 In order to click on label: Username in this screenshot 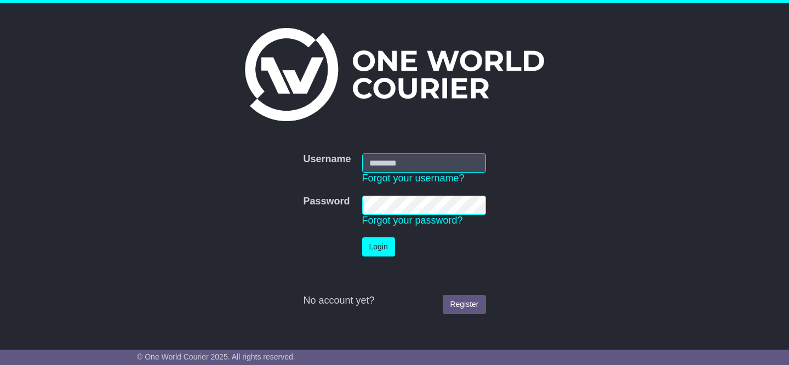, I will do `click(327, 160)`.